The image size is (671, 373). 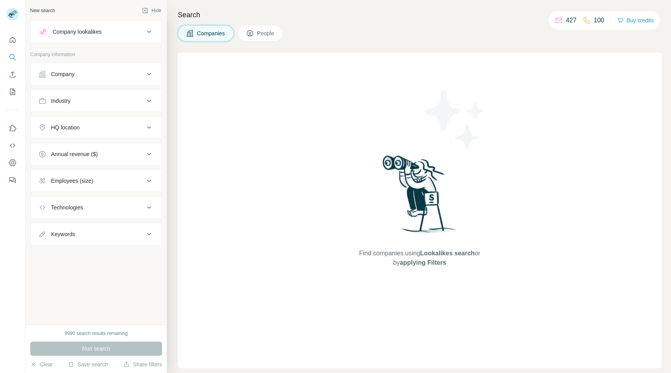 What do you see at coordinates (420, 15) in the screenshot?
I see `h4: Search` at bounding box center [420, 15].